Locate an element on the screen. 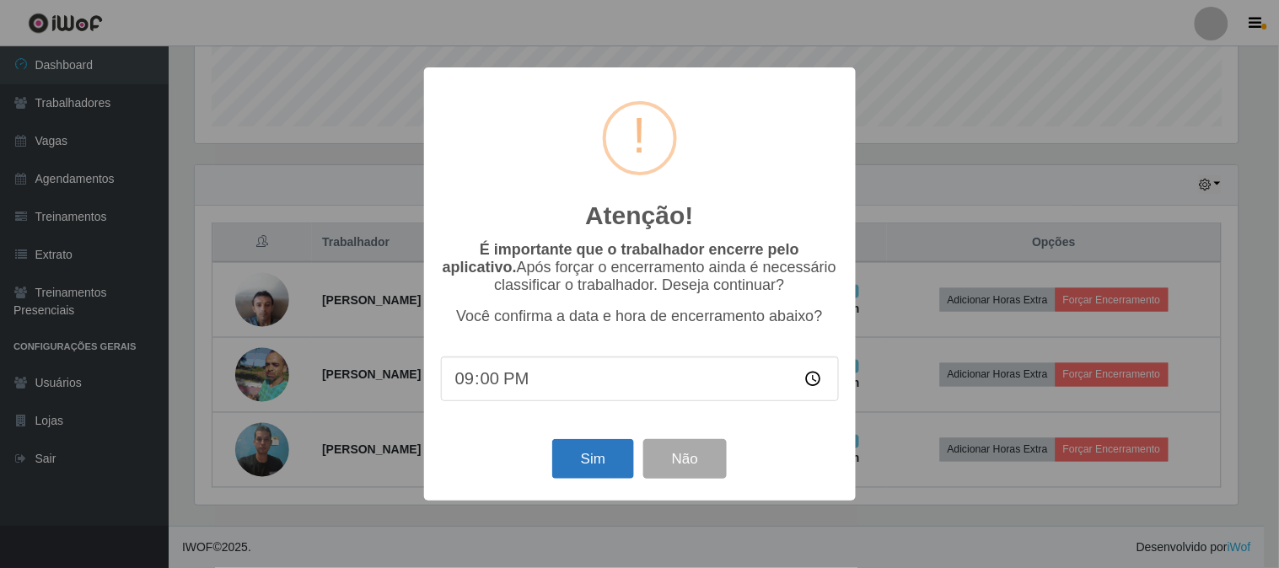 This screenshot has height=568, width=1279. h2: Atenção! is located at coordinates (639, 216).